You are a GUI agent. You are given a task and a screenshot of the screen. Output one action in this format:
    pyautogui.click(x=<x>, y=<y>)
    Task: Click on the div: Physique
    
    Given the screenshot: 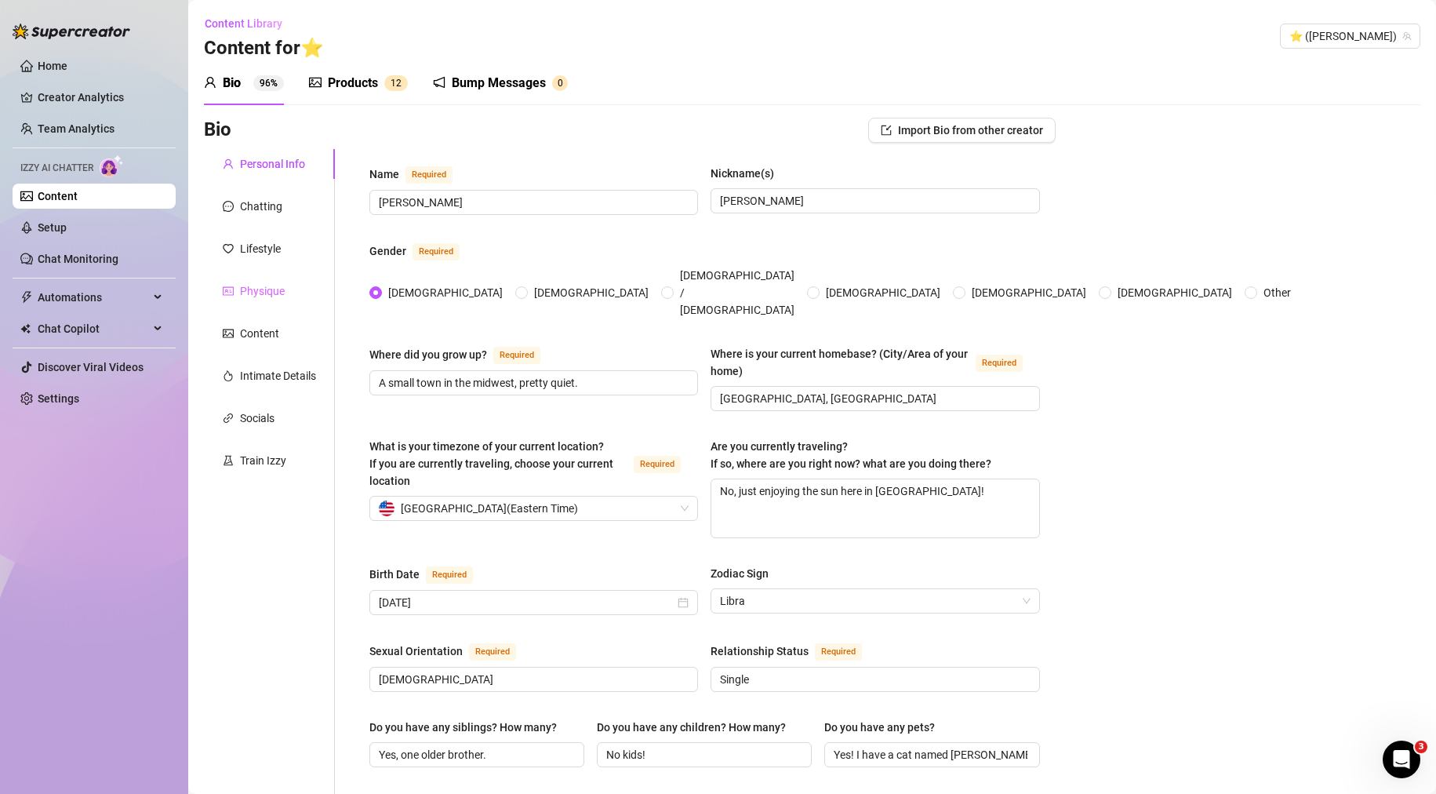 What is the action you would take?
    pyautogui.click(x=262, y=291)
    